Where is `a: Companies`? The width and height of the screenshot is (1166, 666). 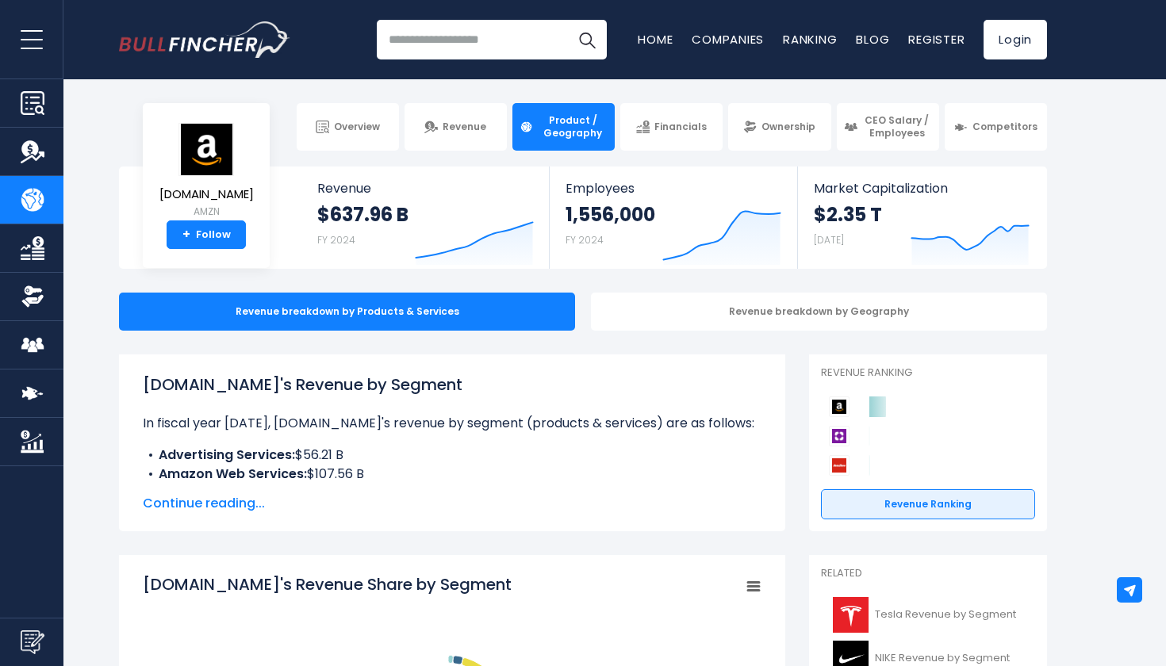
a: Companies is located at coordinates (727, 39).